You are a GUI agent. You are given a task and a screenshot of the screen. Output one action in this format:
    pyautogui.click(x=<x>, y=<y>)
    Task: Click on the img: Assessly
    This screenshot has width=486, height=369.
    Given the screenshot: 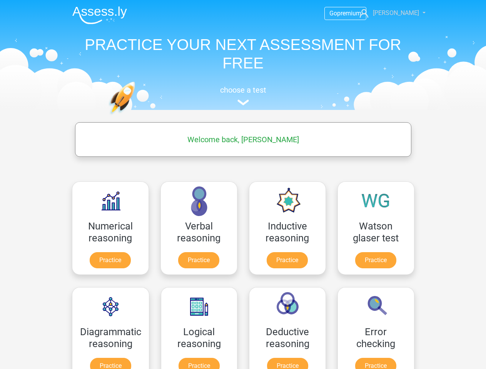 What is the action you would take?
    pyautogui.click(x=100, y=15)
    